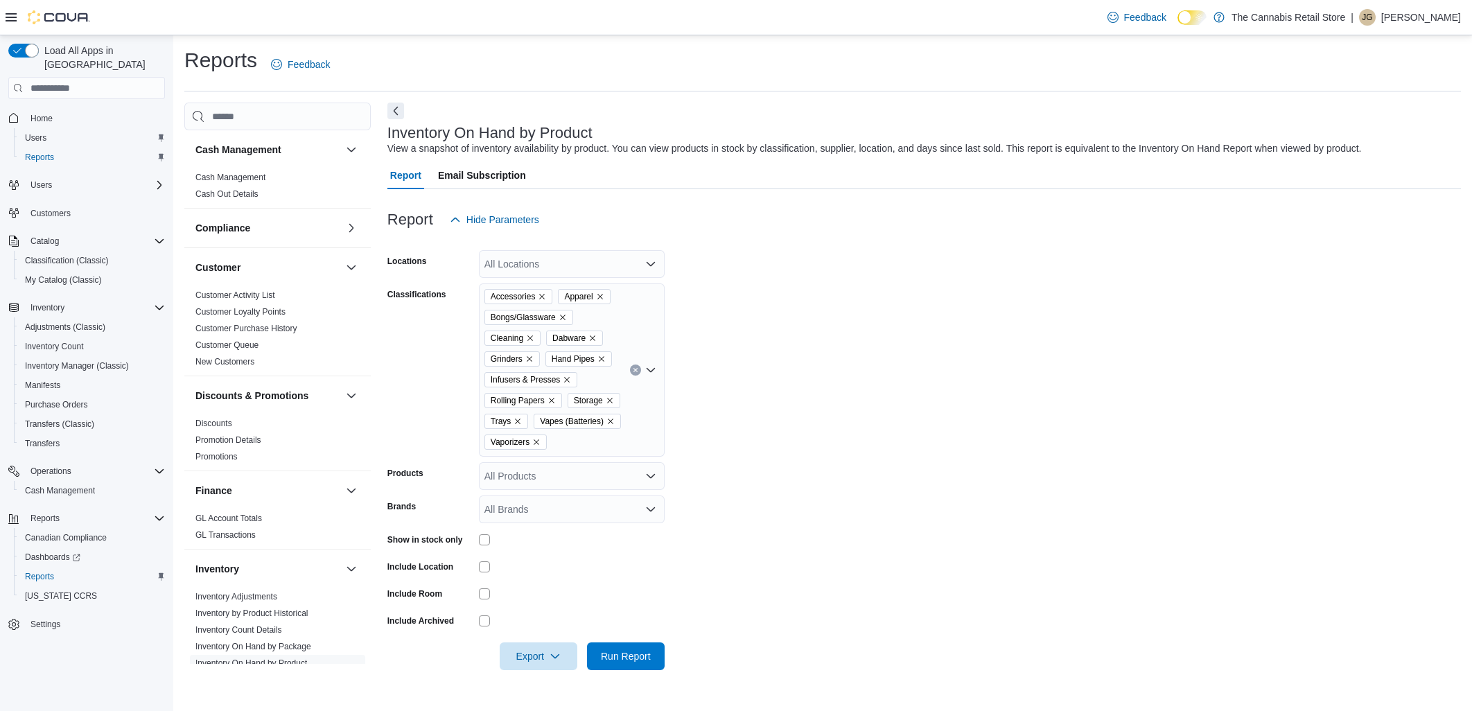  Describe the element at coordinates (542, 297) in the screenshot. I see `button: Remove Accessories from selection in this group` at that location.